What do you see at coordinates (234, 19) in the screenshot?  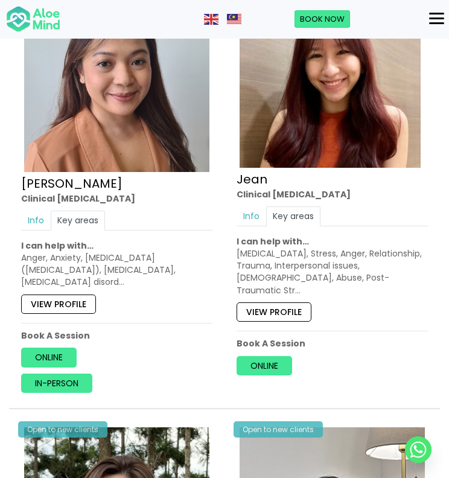 I see `img: ms` at bounding box center [234, 19].